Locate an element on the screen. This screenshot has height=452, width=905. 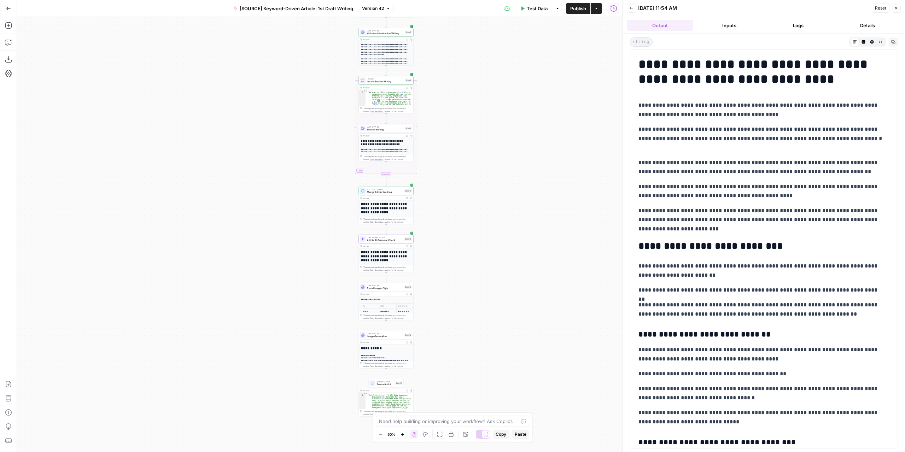
div: 2 is located at coordinates (362, 123).